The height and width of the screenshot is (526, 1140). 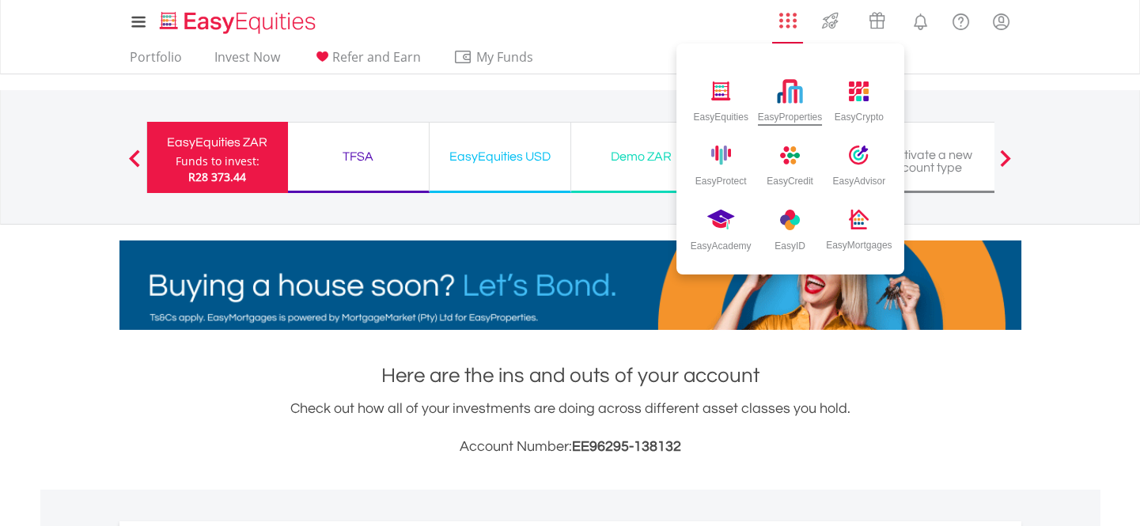 What do you see at coordinates (156, 61) in the screenshot?
I see `a: Portfolio` at bounding box center [156, 61].